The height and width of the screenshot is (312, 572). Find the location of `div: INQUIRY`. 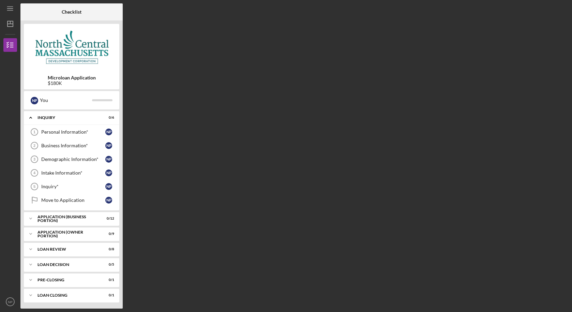

div: INQUIRY is located at coordinates (67, 118).